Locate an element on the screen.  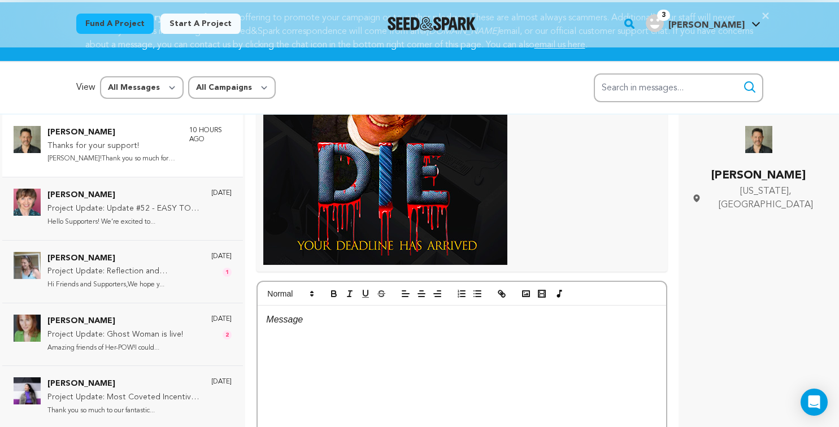
span: 3 is located at coordinates (663, 15).